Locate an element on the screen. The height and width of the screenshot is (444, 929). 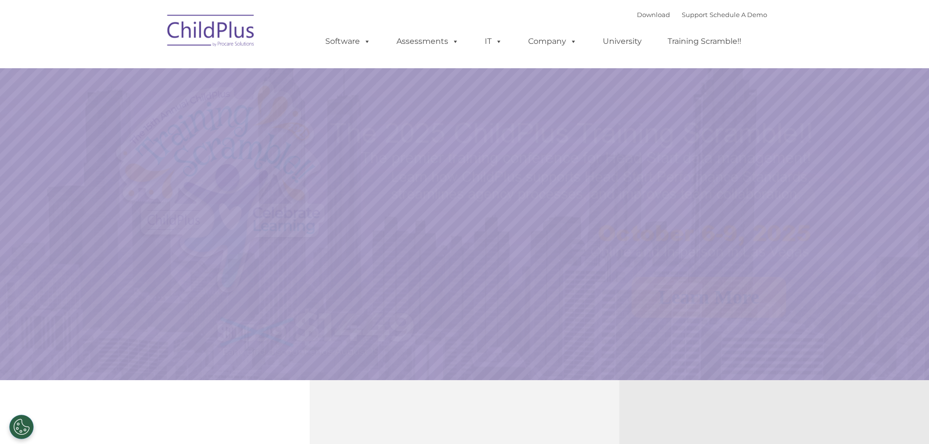
a: Software is located at coordinates (348, 41).